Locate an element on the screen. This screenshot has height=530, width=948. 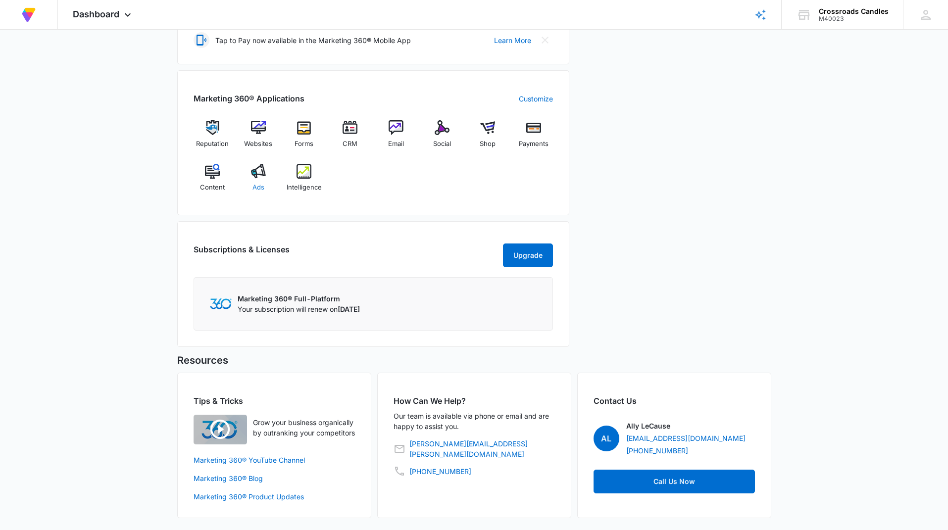
img: Quick Overview Video is located at coordinates (220, 430).